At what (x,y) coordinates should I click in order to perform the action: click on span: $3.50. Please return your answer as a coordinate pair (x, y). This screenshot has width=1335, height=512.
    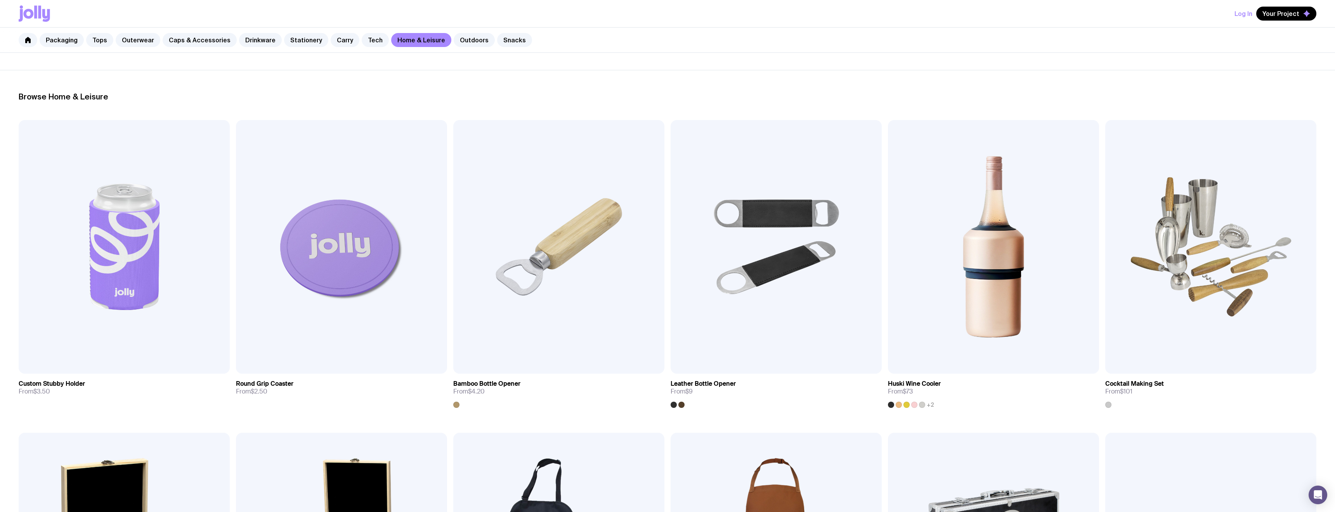
    Looking at the image, I should click on (42, 391).